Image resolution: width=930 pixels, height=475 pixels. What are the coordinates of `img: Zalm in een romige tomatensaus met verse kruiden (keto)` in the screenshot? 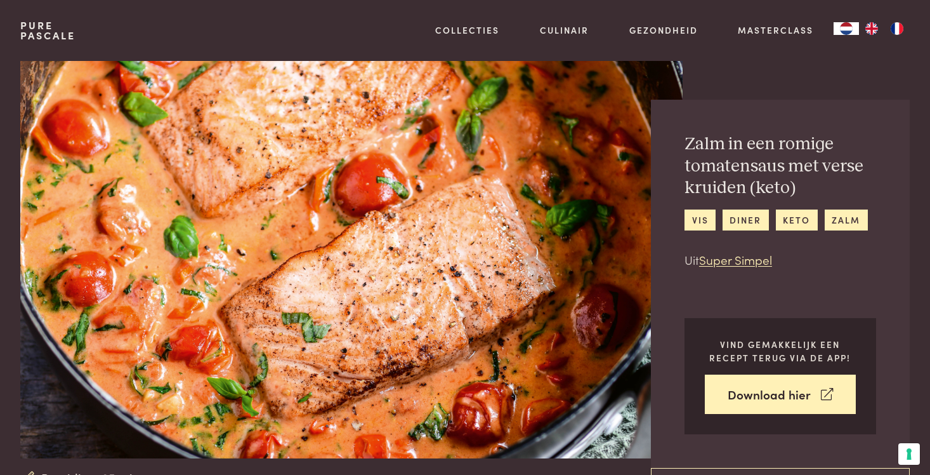 It's located at (352, 260).